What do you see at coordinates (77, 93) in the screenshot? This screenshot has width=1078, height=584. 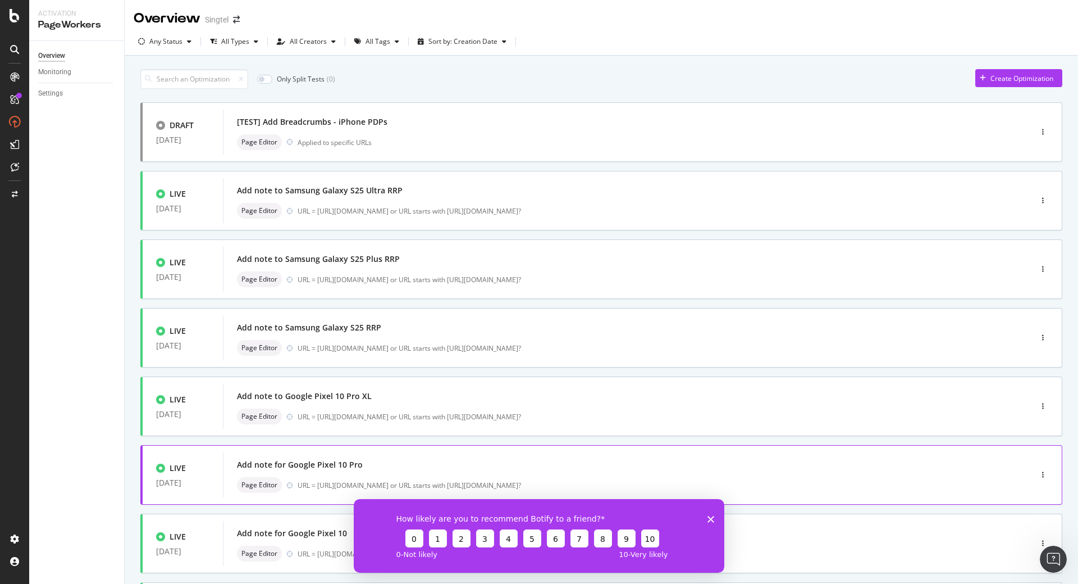 I see `a: Settings` at bounding box center [77, 93].